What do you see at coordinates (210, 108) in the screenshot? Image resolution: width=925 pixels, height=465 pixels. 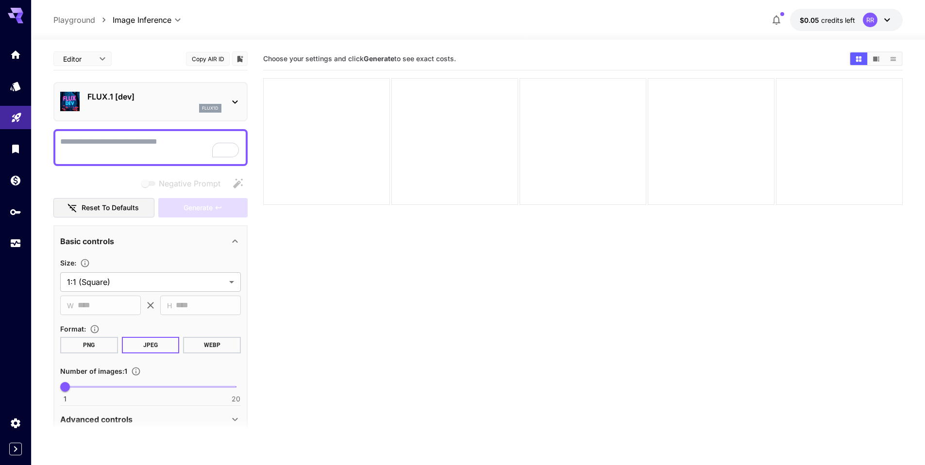 I see `p: flux1d` at bounding box center [210, 108].